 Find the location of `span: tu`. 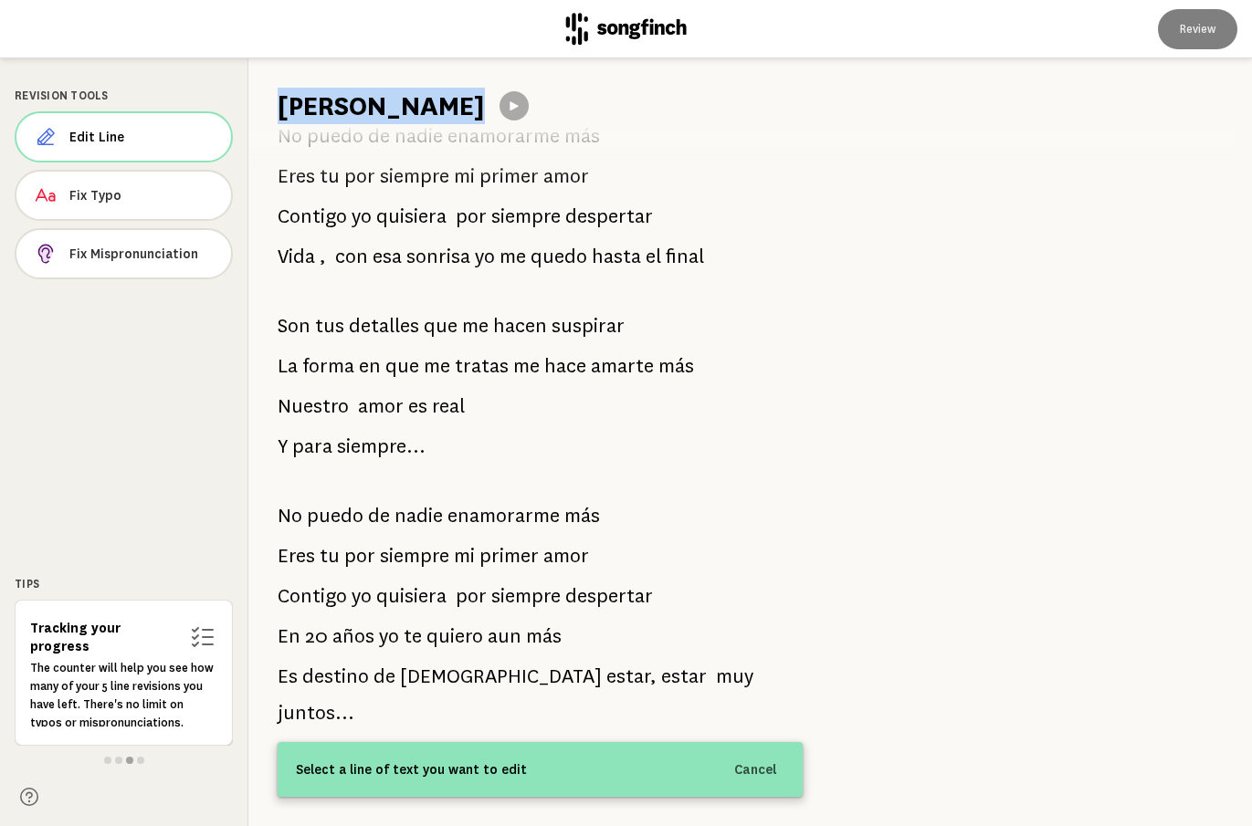

span: tu is located at coordinates (330, 176).